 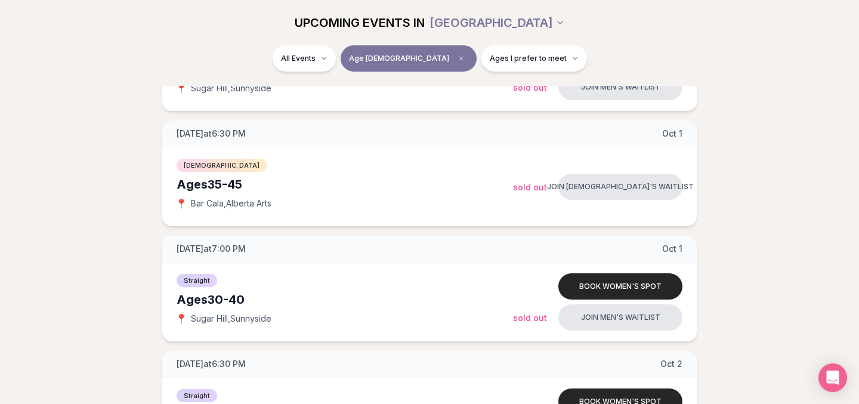 I want to click on span: UPCOMING EVENTS IN, so click(x=360, y=23).